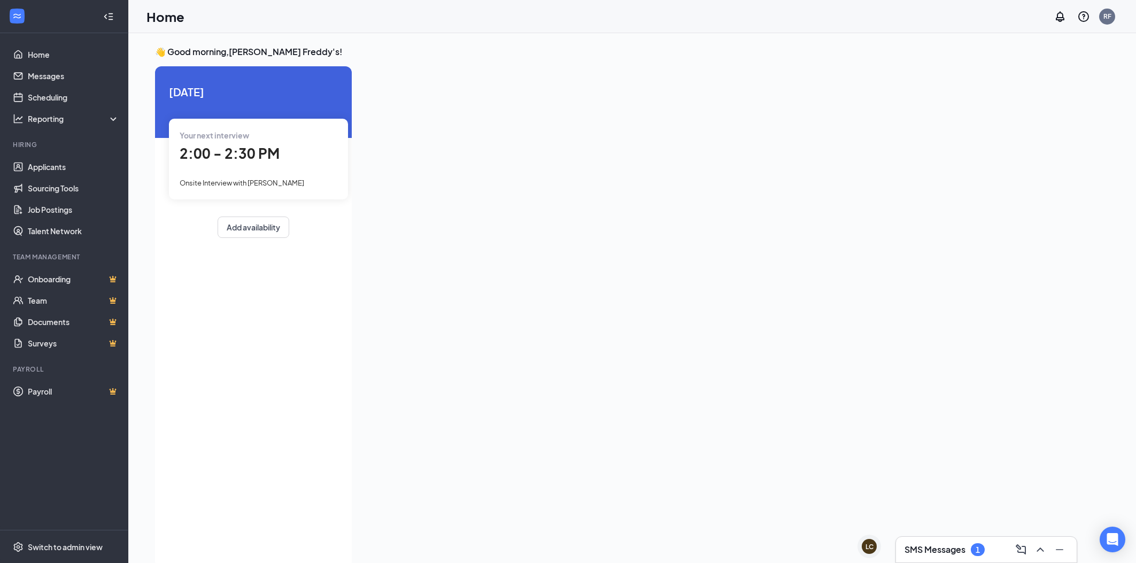 The width and height of the screenshot is (1136, 563). What do you see at coordinates (73, 210) in the screenshot?
I see `a: Job Postings` at bounding box center [73, 210].